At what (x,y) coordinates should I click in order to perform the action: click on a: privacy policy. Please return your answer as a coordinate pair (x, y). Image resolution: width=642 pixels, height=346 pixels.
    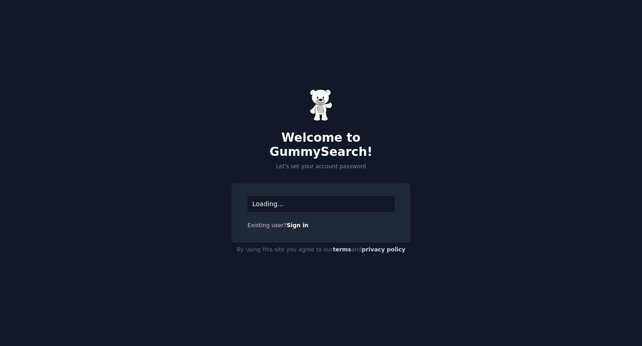
    Looking at the image, I should click on (383, 249).